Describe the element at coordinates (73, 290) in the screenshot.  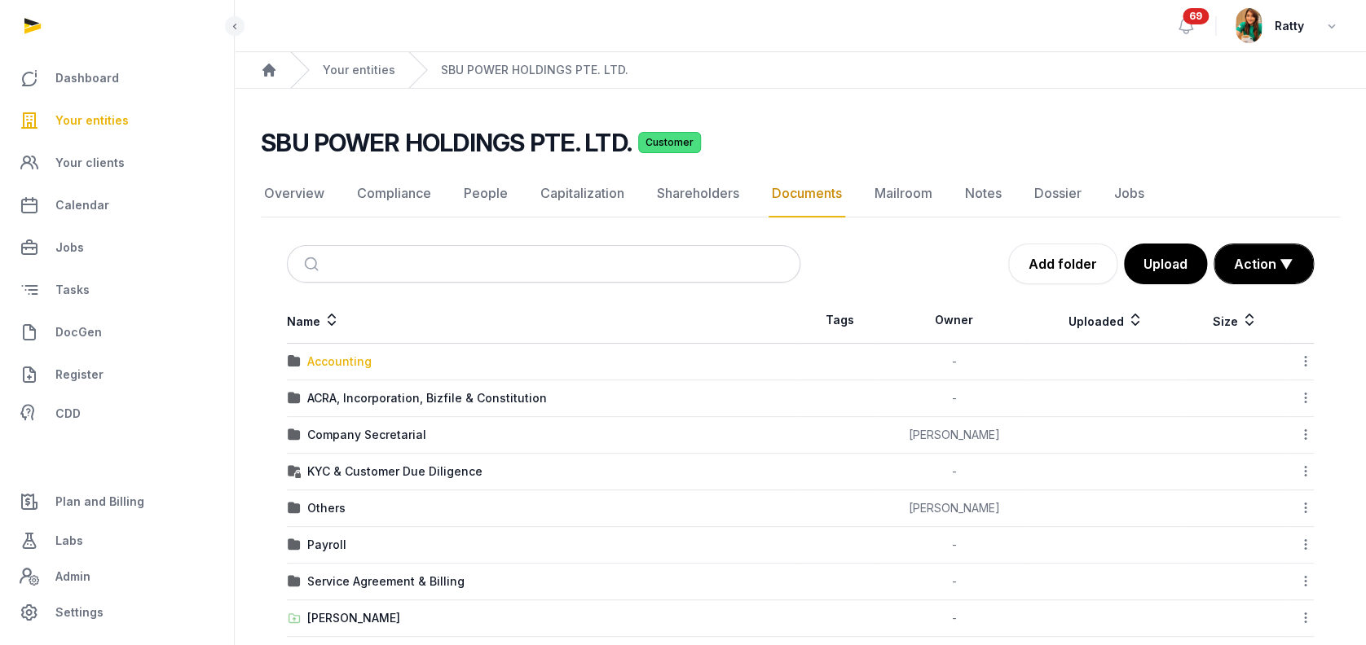
I see `span: Tasks` at that location.